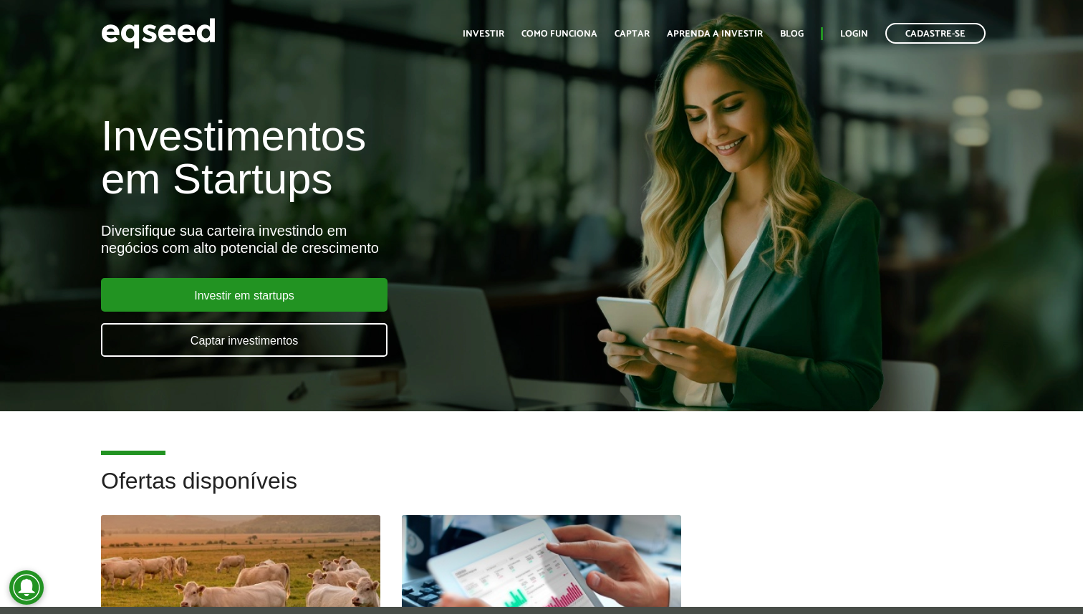 This screenshot has width=1083, height=614. What do you see at coordinates (244, 294) in the screenshot?
I see `a: Investir em startups` at bounding box center [244, 294].